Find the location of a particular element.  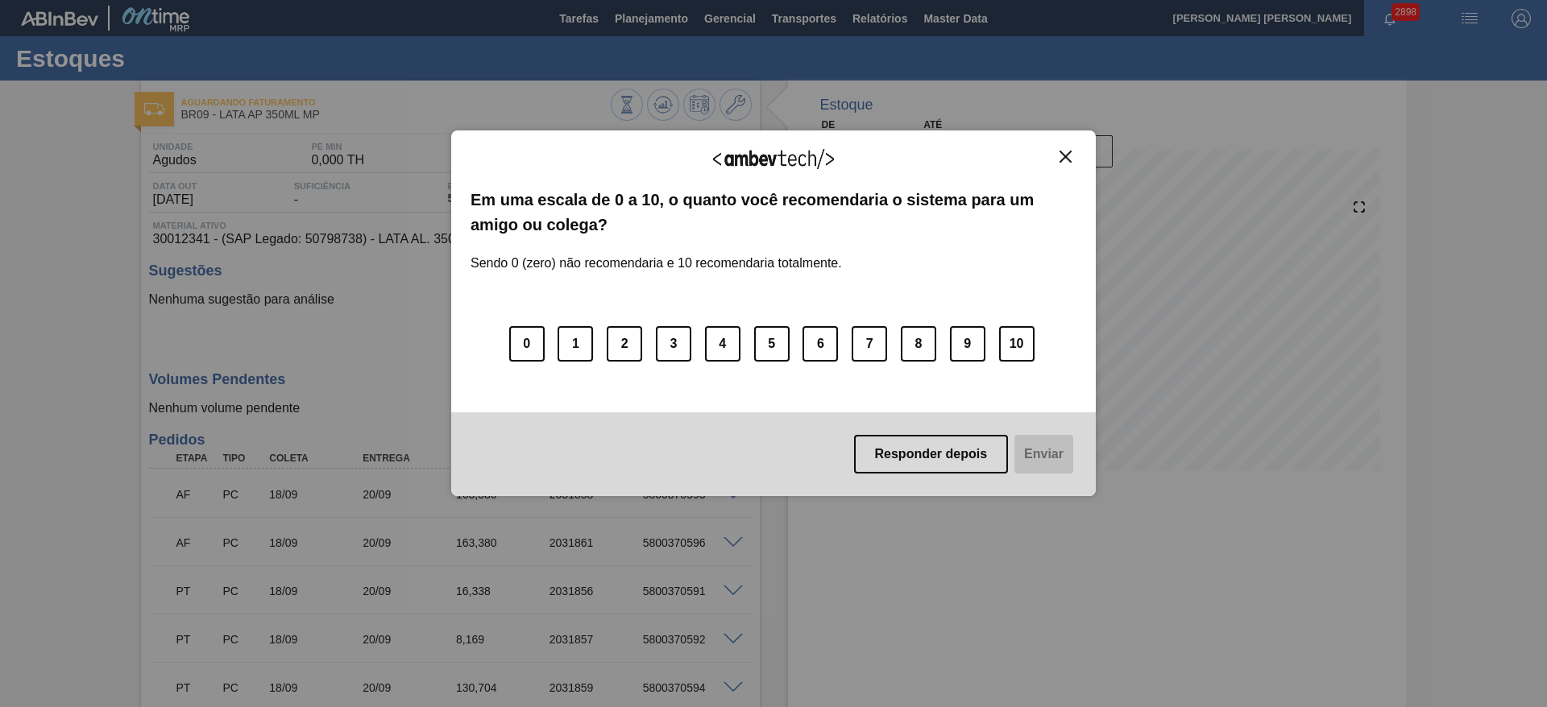

button: 2 is located at coordinates (624, 344).